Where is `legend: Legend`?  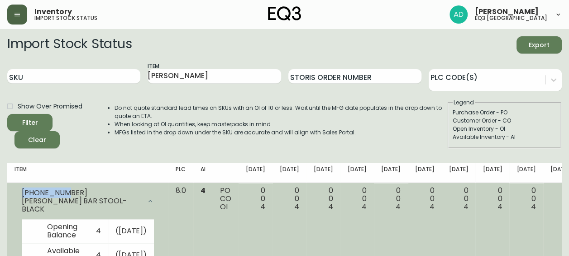
legend: Legend is located at coordinates (464, 102).